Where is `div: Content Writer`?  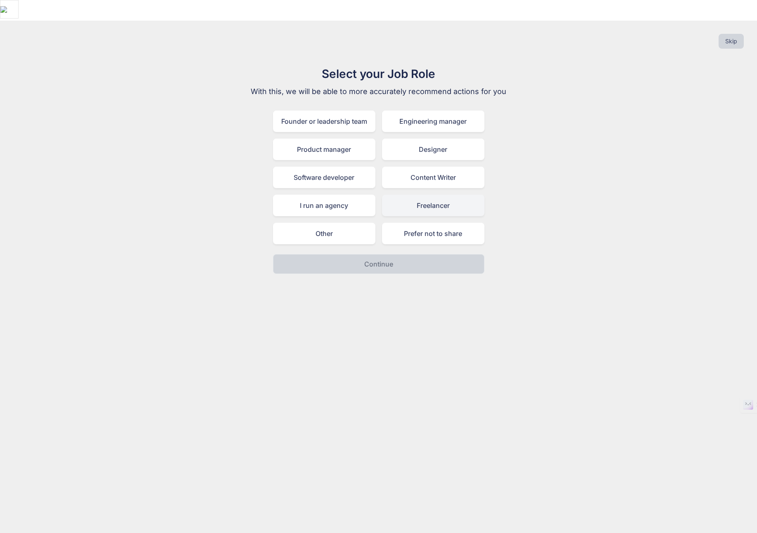
div: Content Writer is located at coordinates (433, 178).